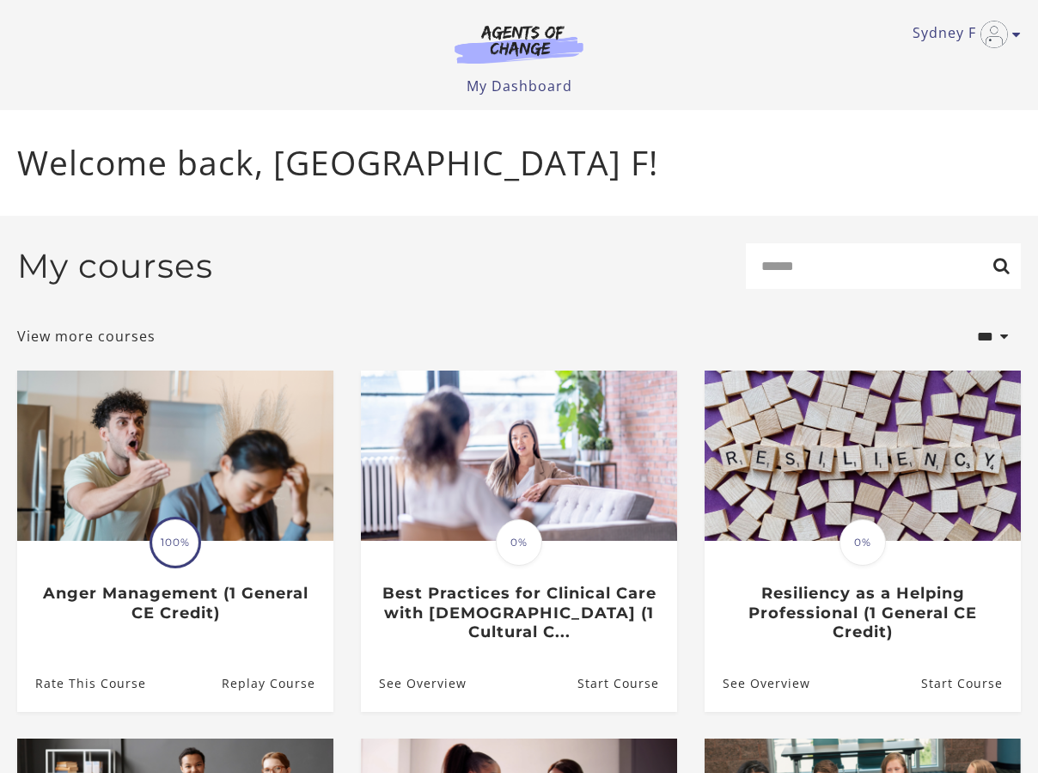 The height and width of the screenshot is (773, 1038). I want to click on a: Resiliency as a Helping Professional (1 General CE Credit): See Overview, so click(757, 682).